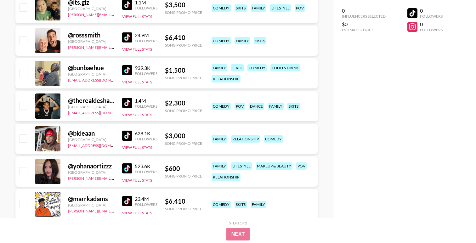  Describe the element at coordinates (183, 136) in the screenshot. I see `div: $ 3,000` at that location.